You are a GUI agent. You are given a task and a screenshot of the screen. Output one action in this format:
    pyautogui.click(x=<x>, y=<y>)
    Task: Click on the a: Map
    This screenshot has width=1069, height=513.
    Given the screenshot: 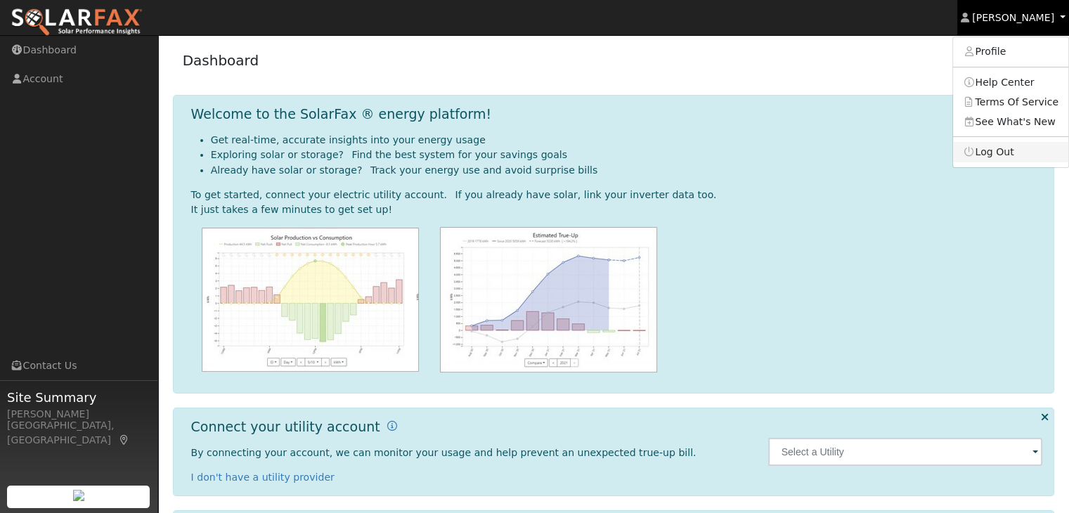 What is the action you would take?
    pyautogui.click(x=124, y=440)
    